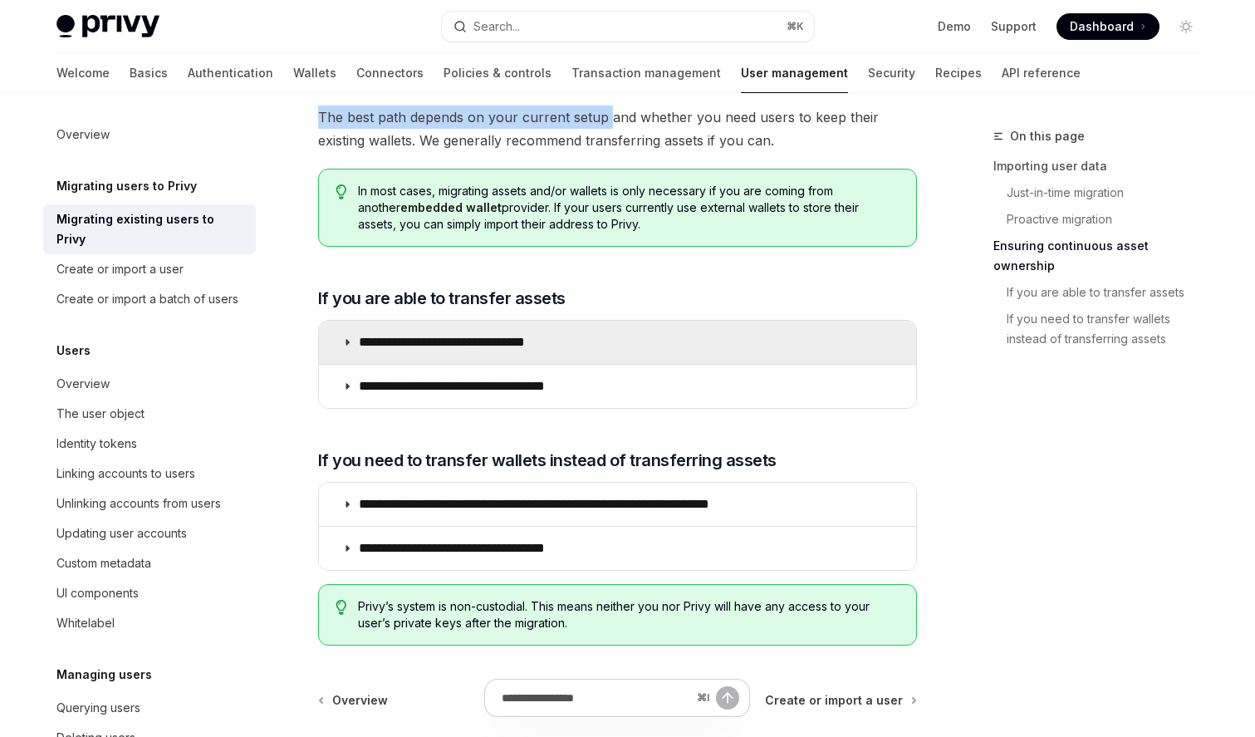 This screenshot has width=1255, height=737. Describe the element at coordinates (1103, 292) in the screenshot. I see `a: If you are able to transfer assets` at that location.